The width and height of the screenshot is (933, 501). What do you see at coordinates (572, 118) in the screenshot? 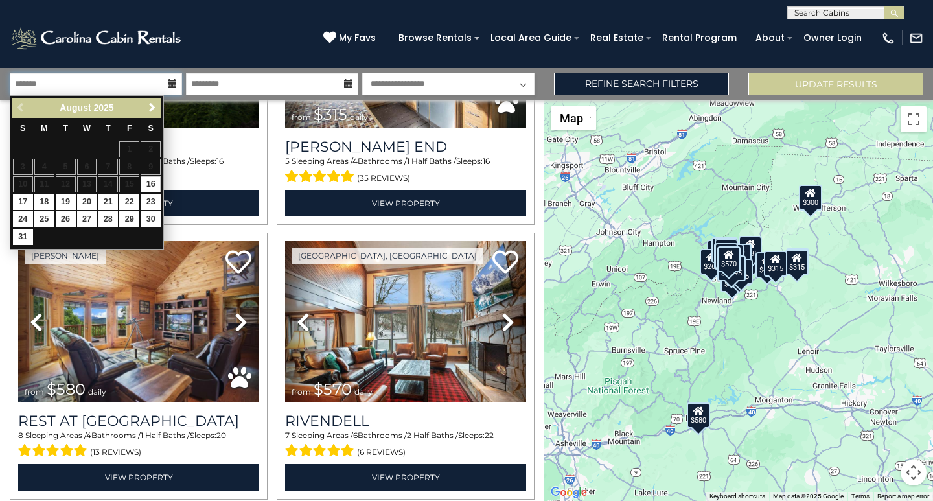
I see `span: Map` at bounding box center [572, 118].